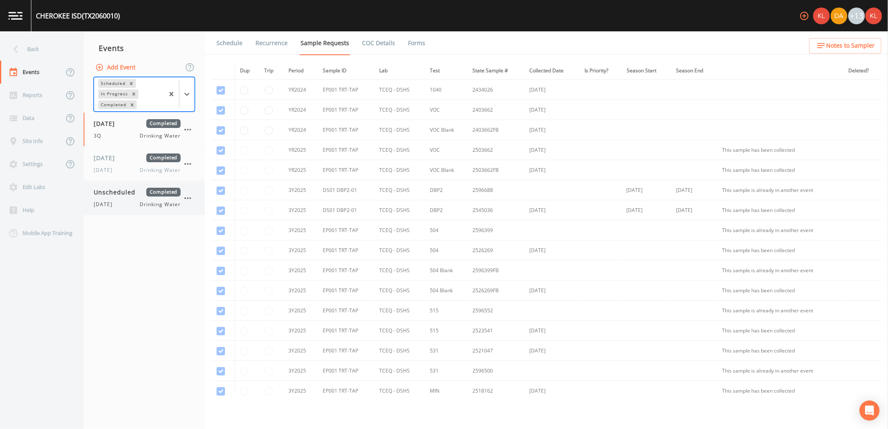  I want to click on div: Remove Scheduled, so click(131, 83).